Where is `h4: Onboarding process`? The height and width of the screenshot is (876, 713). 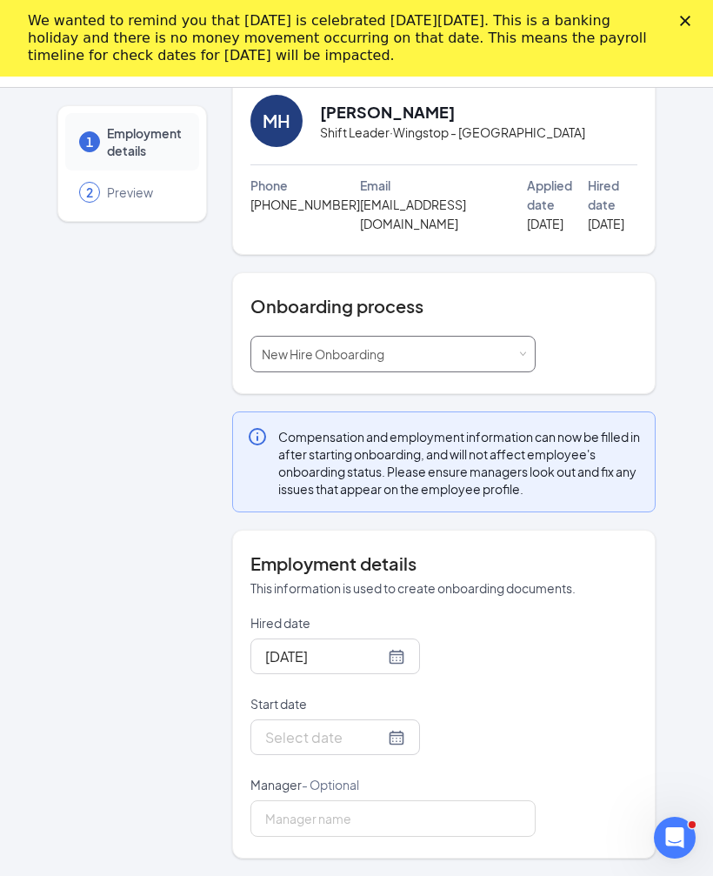
h4: Onboarding process is located at coordinates (443, 306).